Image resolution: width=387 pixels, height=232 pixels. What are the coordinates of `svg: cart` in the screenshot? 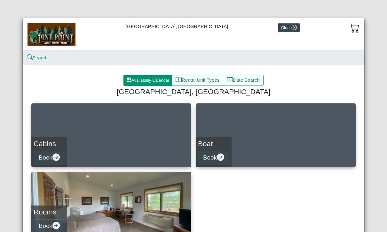 It's located at (354, 28).